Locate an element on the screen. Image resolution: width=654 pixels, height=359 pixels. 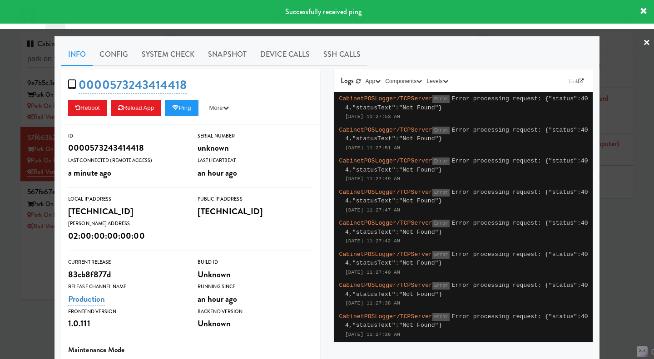
div: ID is located at coordinates (126, 136).